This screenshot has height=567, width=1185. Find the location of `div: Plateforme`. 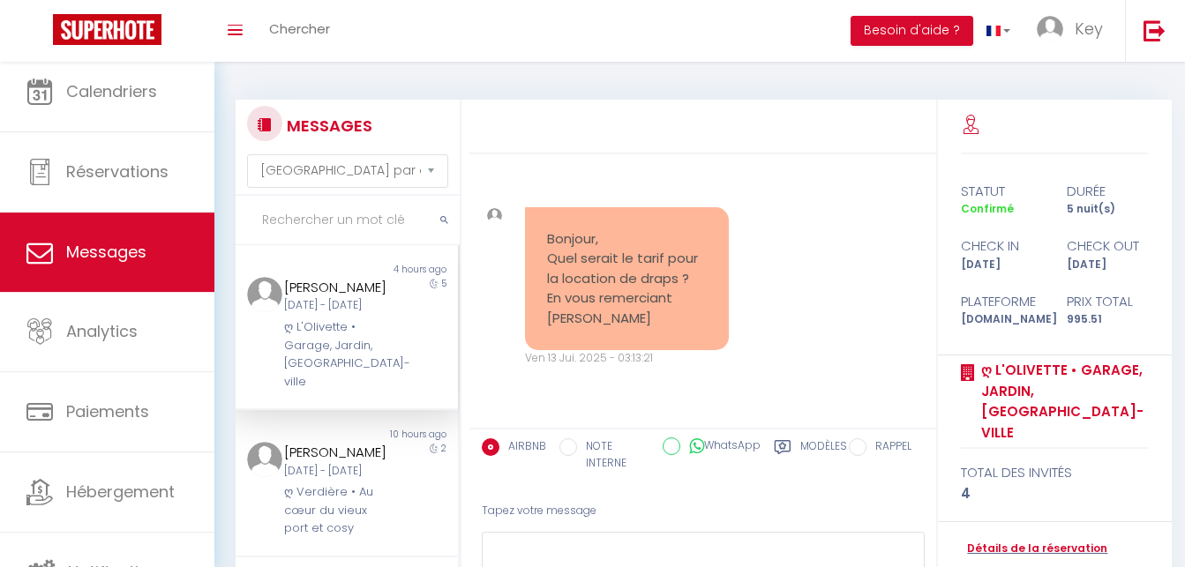

div: Plateforme is located at coordinates (1001, 302).